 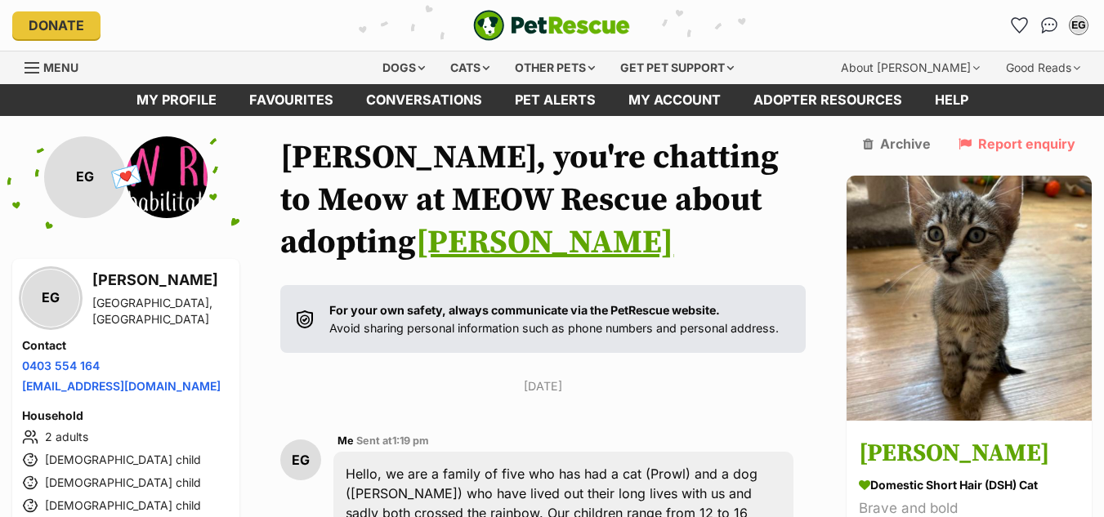 What do you see at coordinates (126, 416) in the screenshot?
I see `h4: Household` at bounding box center [126, 416].